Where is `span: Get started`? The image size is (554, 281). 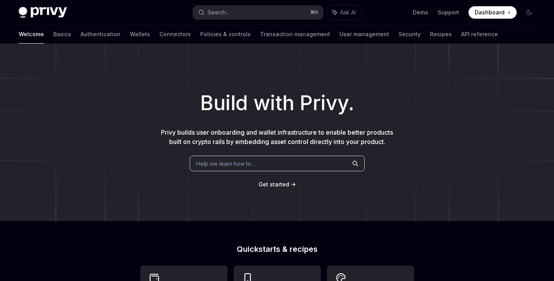 span: Get started is located at coordinates (274, 184).